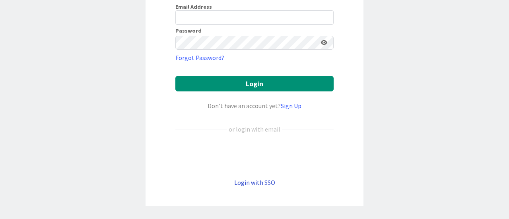 Image resolution: width=509 pixels, height=219 pixels. What do you see at coordinates (254, 182) in the screenshot?
I see `a: Login with SSO` at bounding box center [254, 182].